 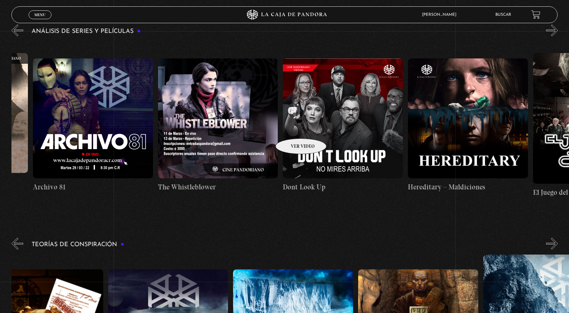 What do you see at coordinates (218, 125) in the screenshot?
I see `a: The Whistleblower` at bounding box center [218, 125].